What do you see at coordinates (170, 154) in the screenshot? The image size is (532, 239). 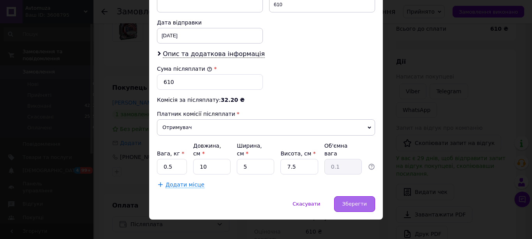 I see `label: Вага, кг` at bounding box center [170, 154].